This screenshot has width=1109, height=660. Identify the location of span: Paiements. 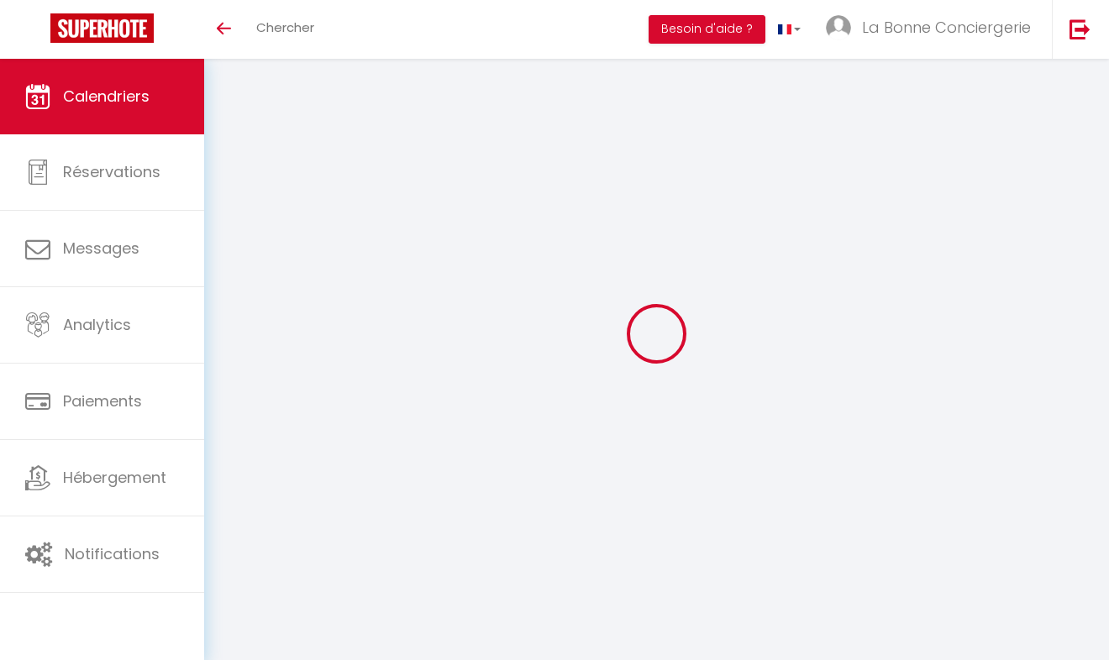
(102, 401).